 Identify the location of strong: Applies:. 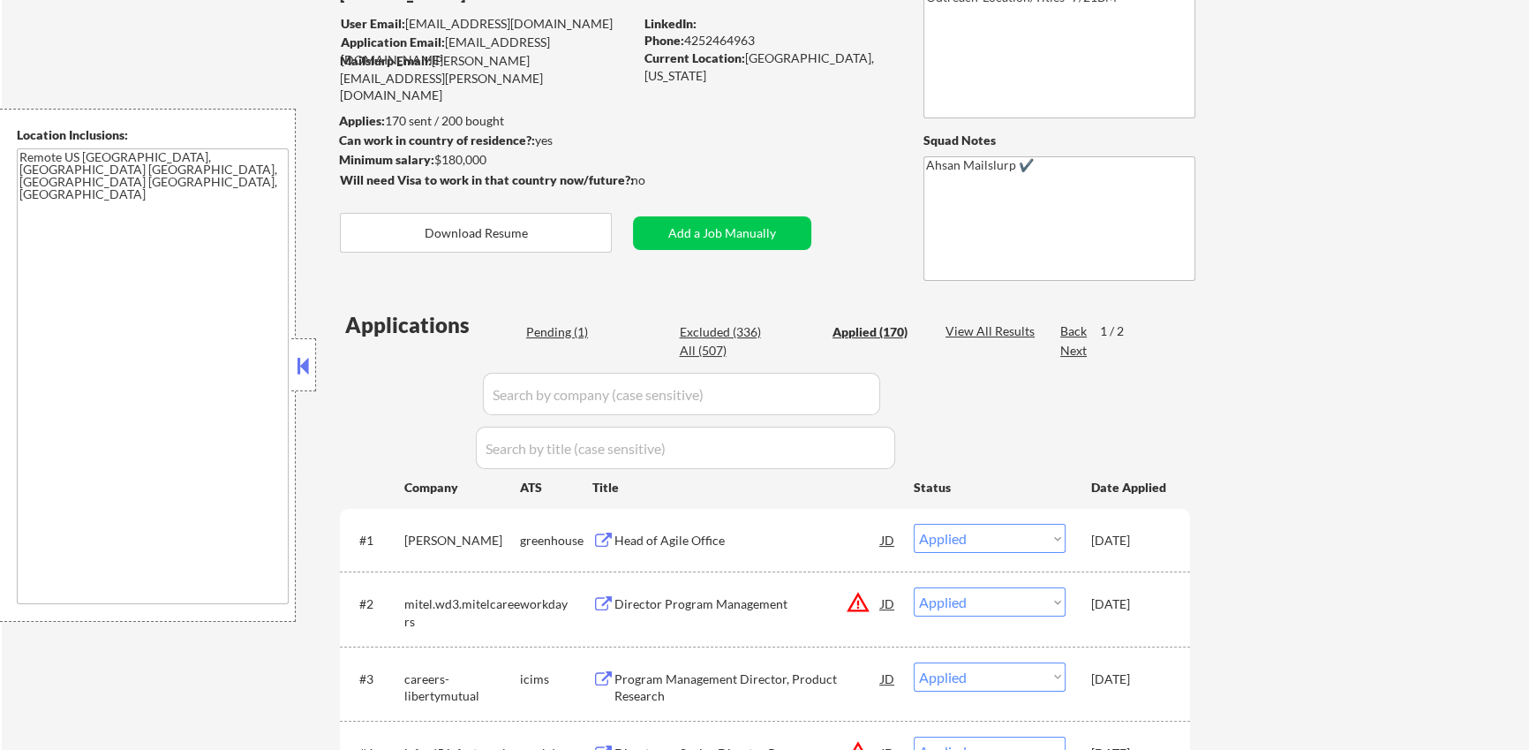
(362, 120).